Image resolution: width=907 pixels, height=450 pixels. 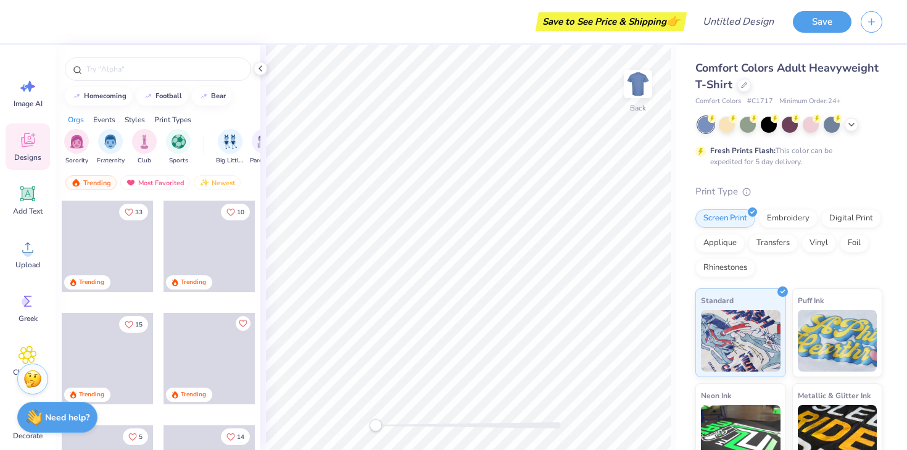 I want to click on span: Upload, so click(x=28, y=265).